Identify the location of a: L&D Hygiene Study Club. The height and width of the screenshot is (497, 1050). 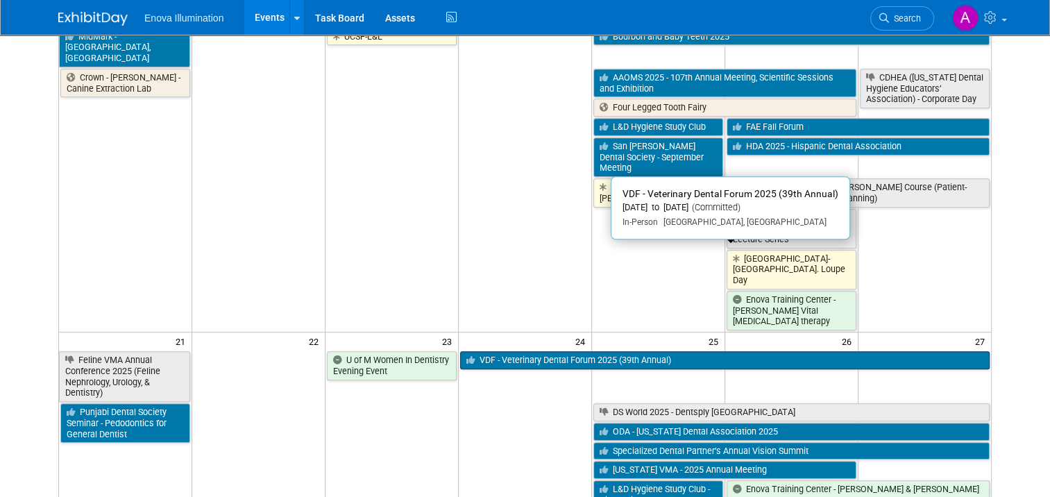
(658, 127).